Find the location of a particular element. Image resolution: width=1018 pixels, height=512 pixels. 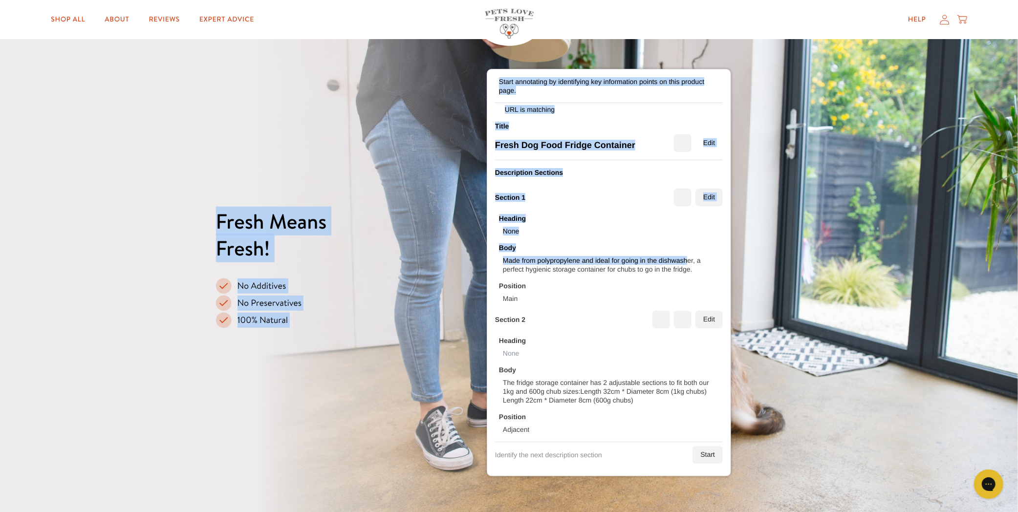

div: URL is matching is located at coordinates (530, 109).